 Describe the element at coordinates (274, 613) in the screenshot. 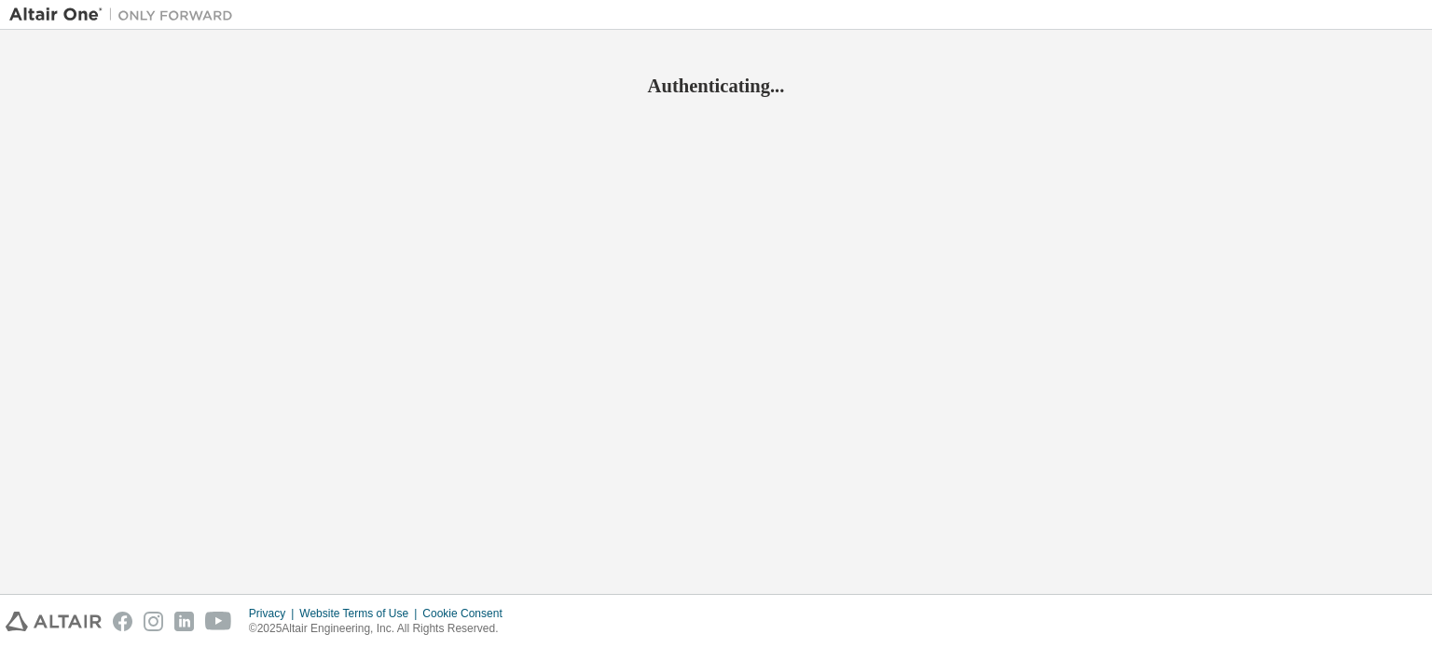

I see `div: Privacy` at that location.